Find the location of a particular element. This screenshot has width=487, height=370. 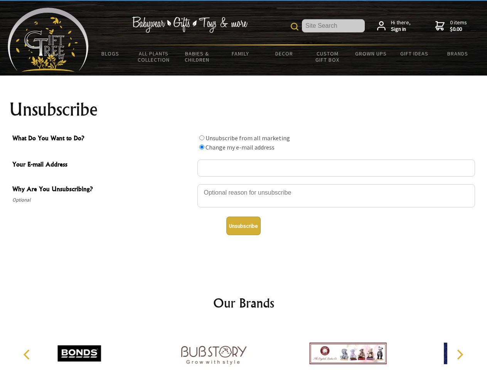

a: Babies & Children is located at coordinates (197, 57).